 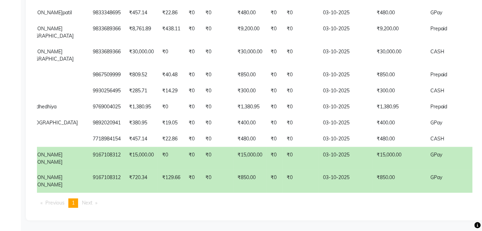 I want to click on td: ₹129.66, so click(x=171, y=182).